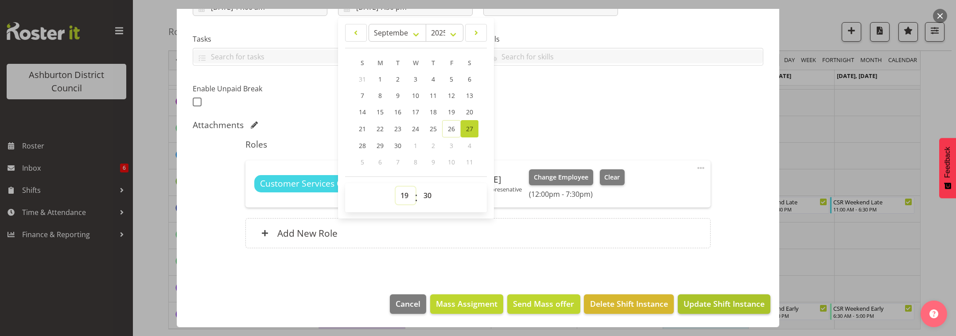  Describe the element at coordinates (467, 304) in the screenshot. I see `span: Mass Assigment` at that location.